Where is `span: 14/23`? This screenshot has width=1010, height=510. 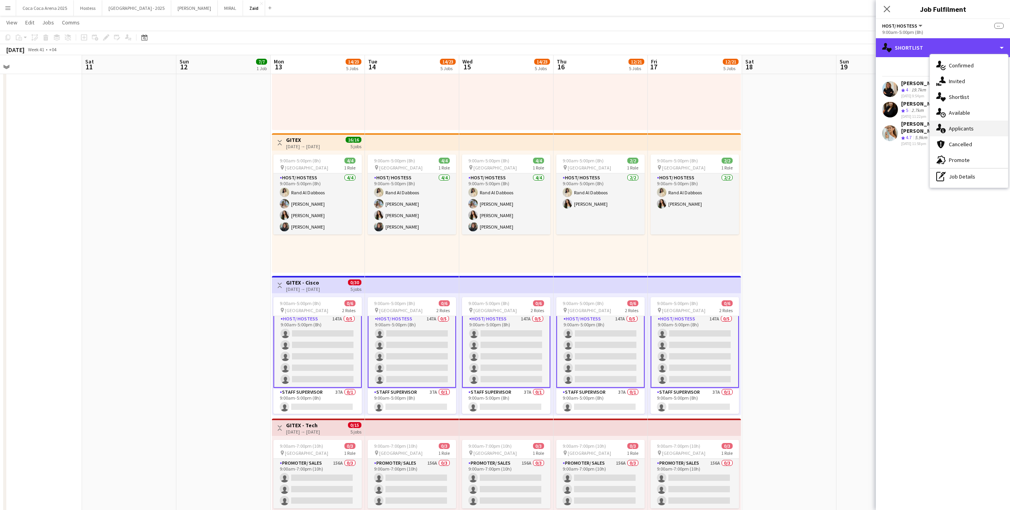 span: 14/23 is located at coordinates (542, 62).